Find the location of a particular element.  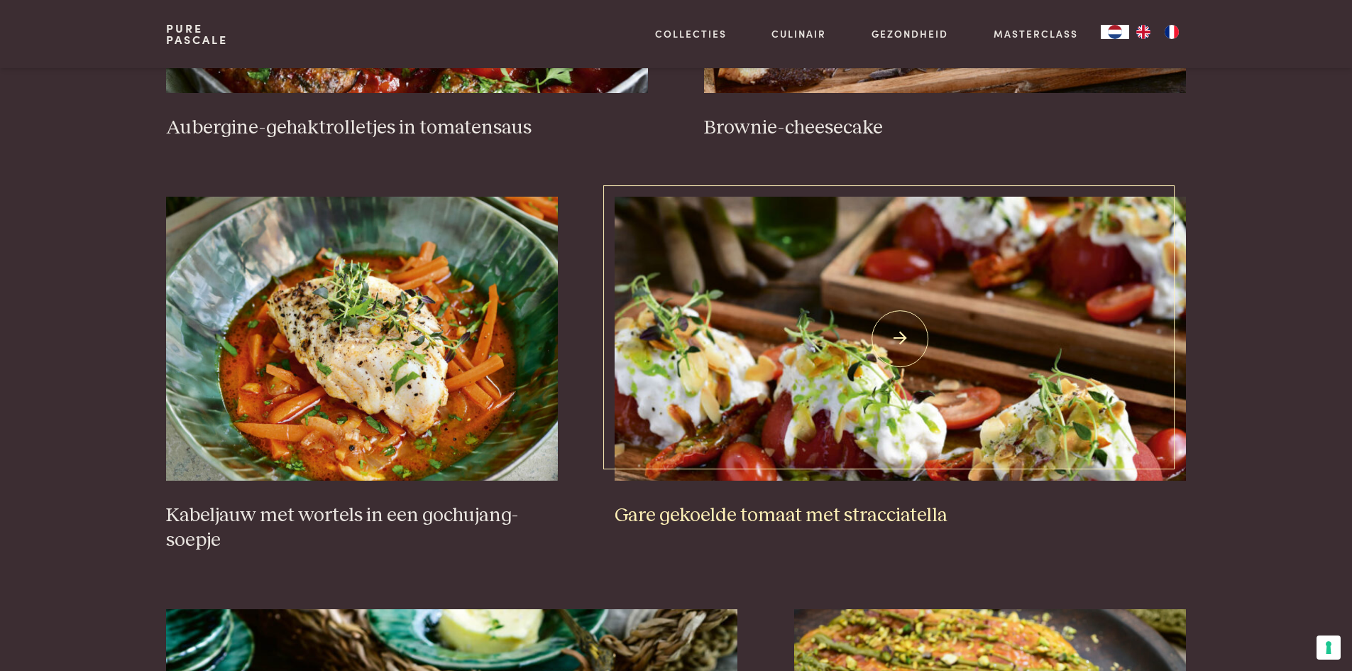

a: PurePascale is located at coordinates (197, 34).